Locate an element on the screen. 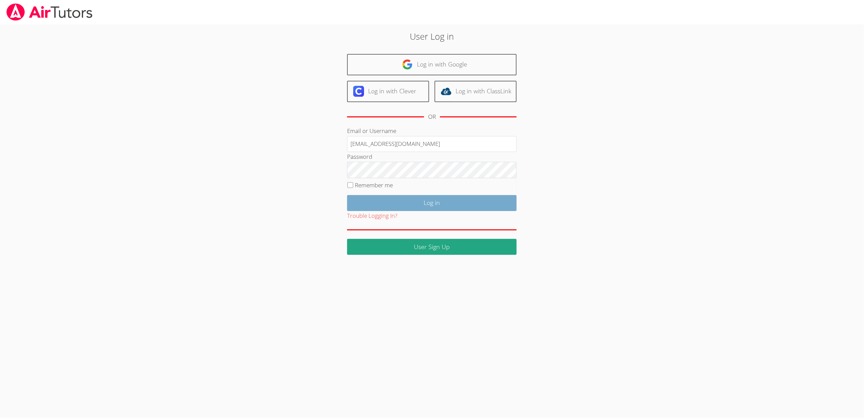 The width and height of the screenshot is (864, 418). a: Log in with Google is located at coordinates (432, 64).